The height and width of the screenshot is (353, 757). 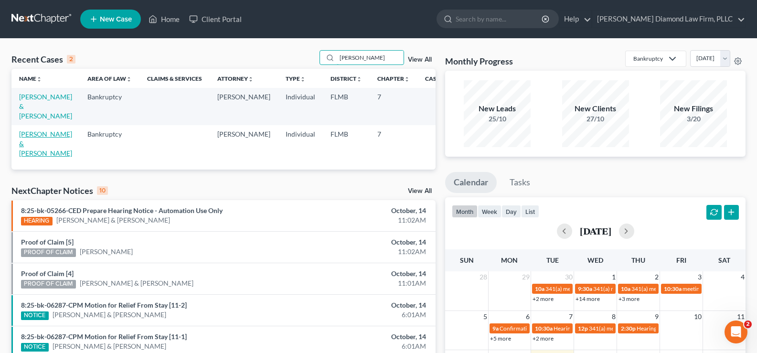 What do you see at coordinates (37, 221) in the screenshot?
I see `div: HEARING` at bounding box center [37, 221].